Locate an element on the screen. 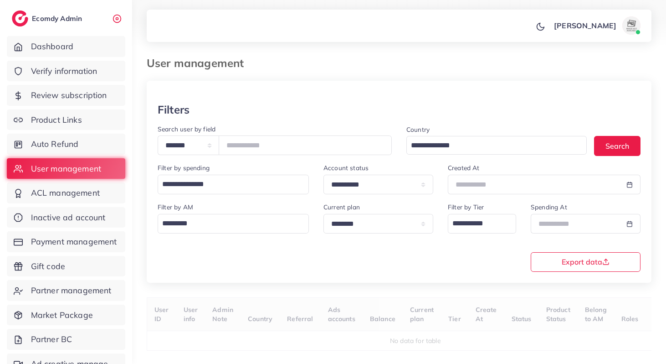  span: Gift code is located at coordinates (48, 266).